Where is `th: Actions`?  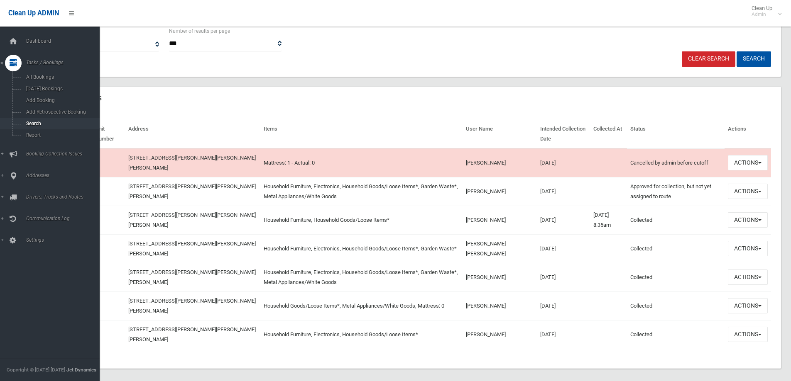
th: Actions is located at coordinates (747, 134).